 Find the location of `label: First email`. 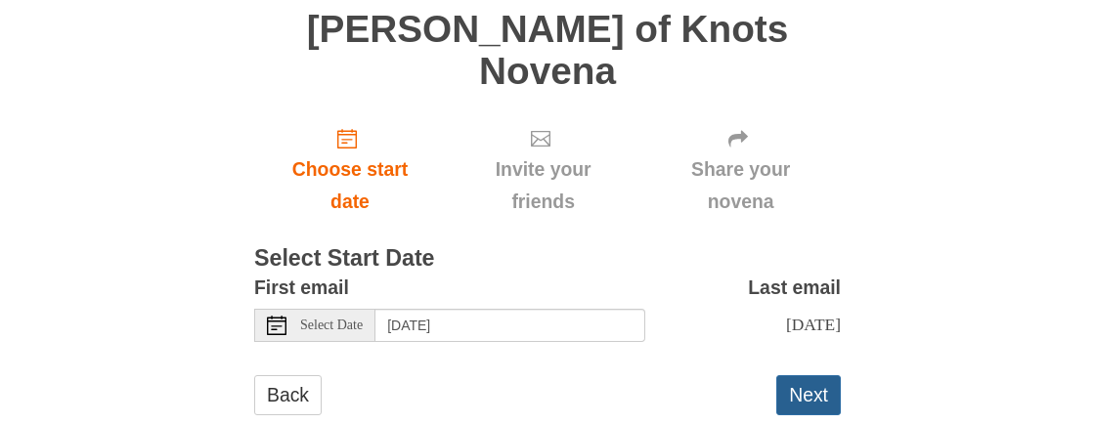

label: First email is located at coordinates (301, 287).